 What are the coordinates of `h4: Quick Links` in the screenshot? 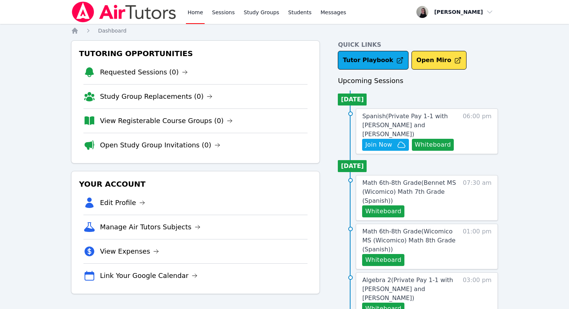 It's located at (418, 45).